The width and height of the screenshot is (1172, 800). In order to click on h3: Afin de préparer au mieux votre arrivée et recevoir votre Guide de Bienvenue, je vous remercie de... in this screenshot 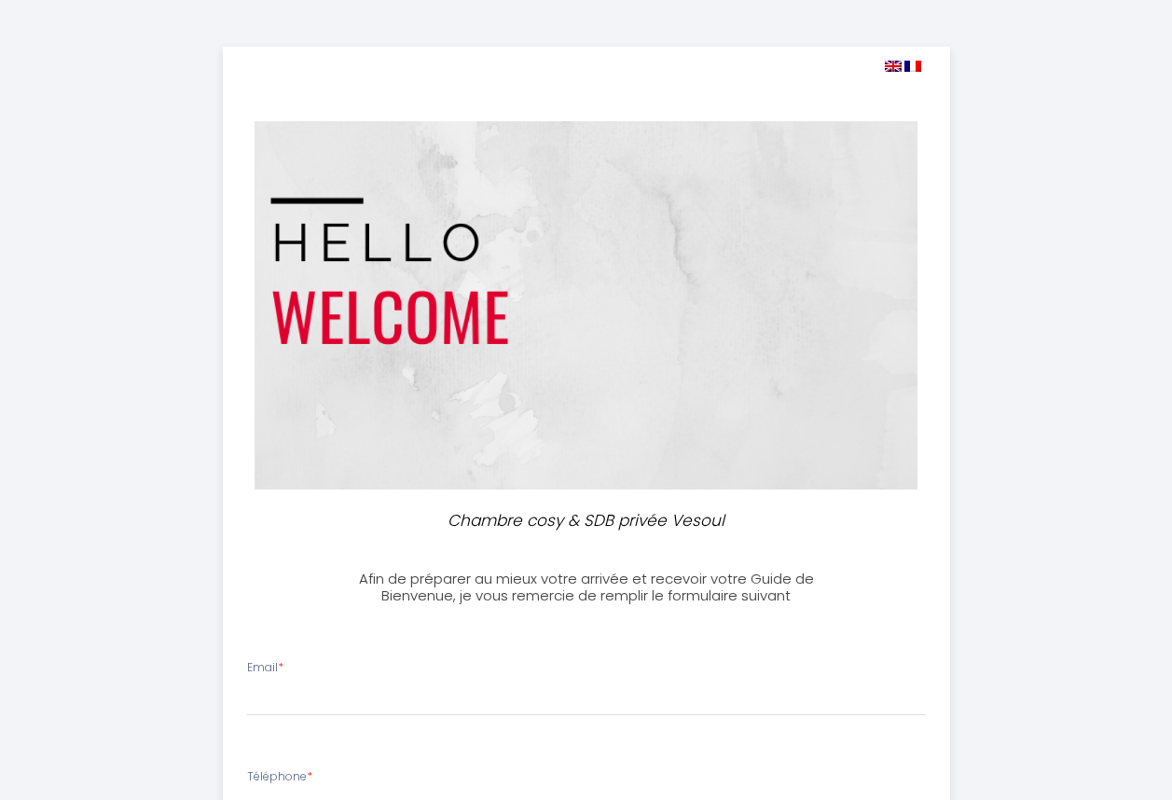, I will do `click(587, 588)`.